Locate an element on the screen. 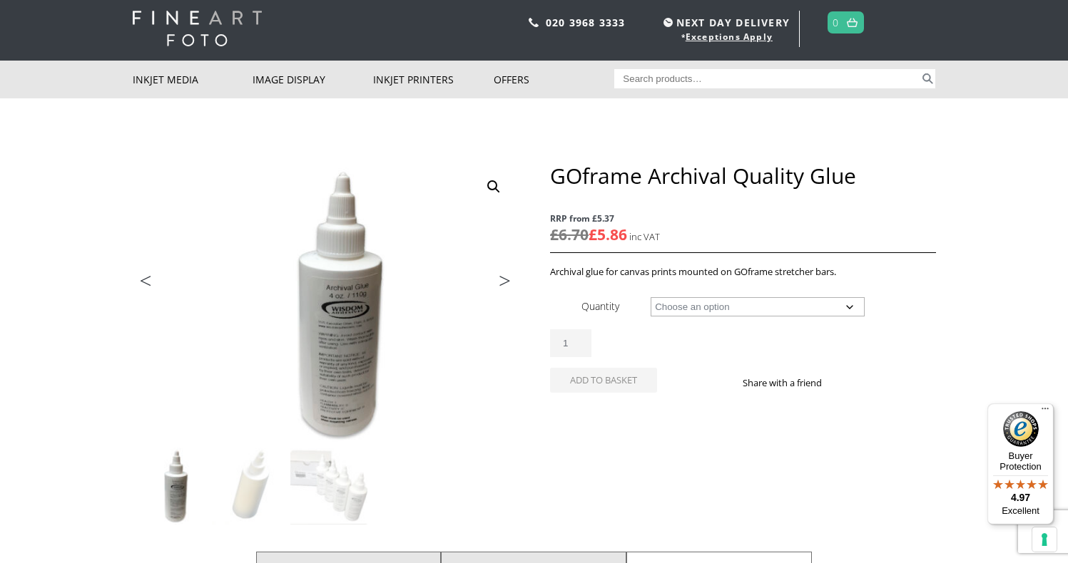  input: Search products… is located at coordinates (767, 78).